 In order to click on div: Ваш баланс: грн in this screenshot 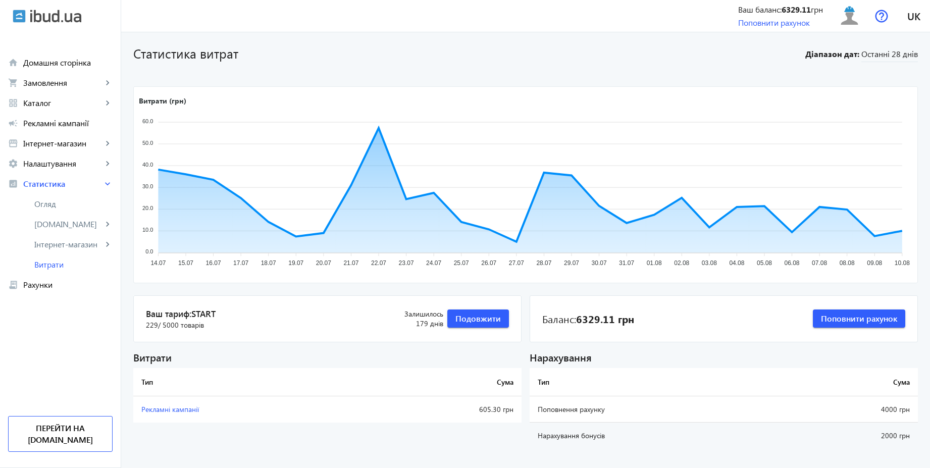, I will do `click(781, 10)`.